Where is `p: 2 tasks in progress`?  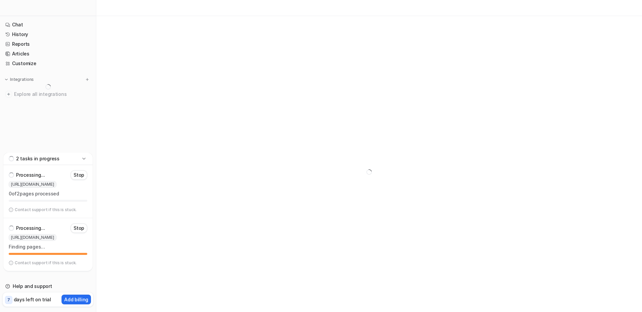 p: 2 tasks in progress is located at coordinates (38, 159).